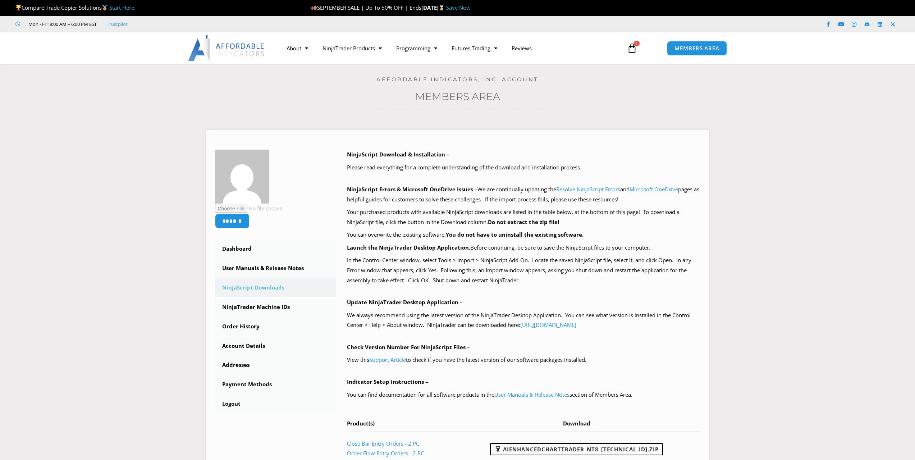  Describe the element at coordinates (637, 44) in the screenshot. I see `span: 1` at that location.